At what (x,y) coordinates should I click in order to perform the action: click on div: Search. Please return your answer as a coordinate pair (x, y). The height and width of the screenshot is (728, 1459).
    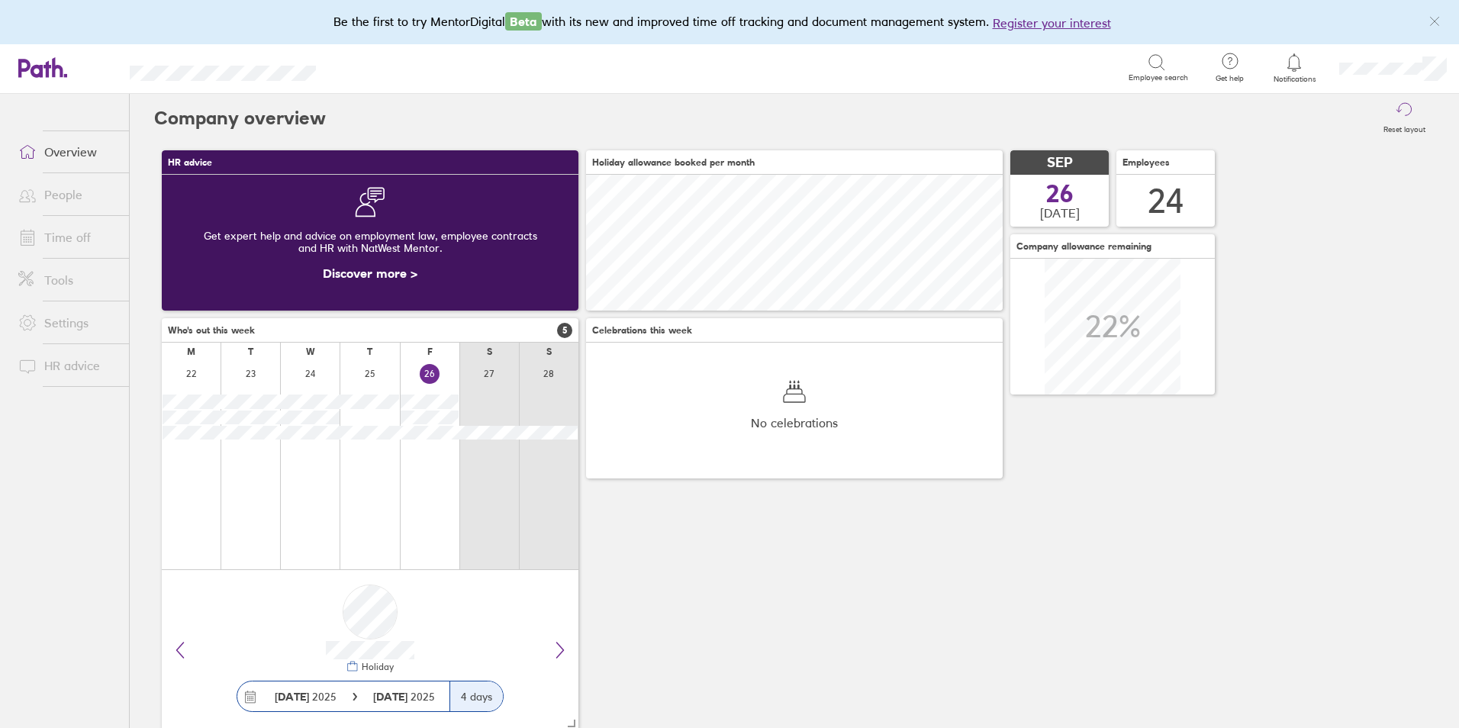
    Looking at the image, I should click on (376, 67).